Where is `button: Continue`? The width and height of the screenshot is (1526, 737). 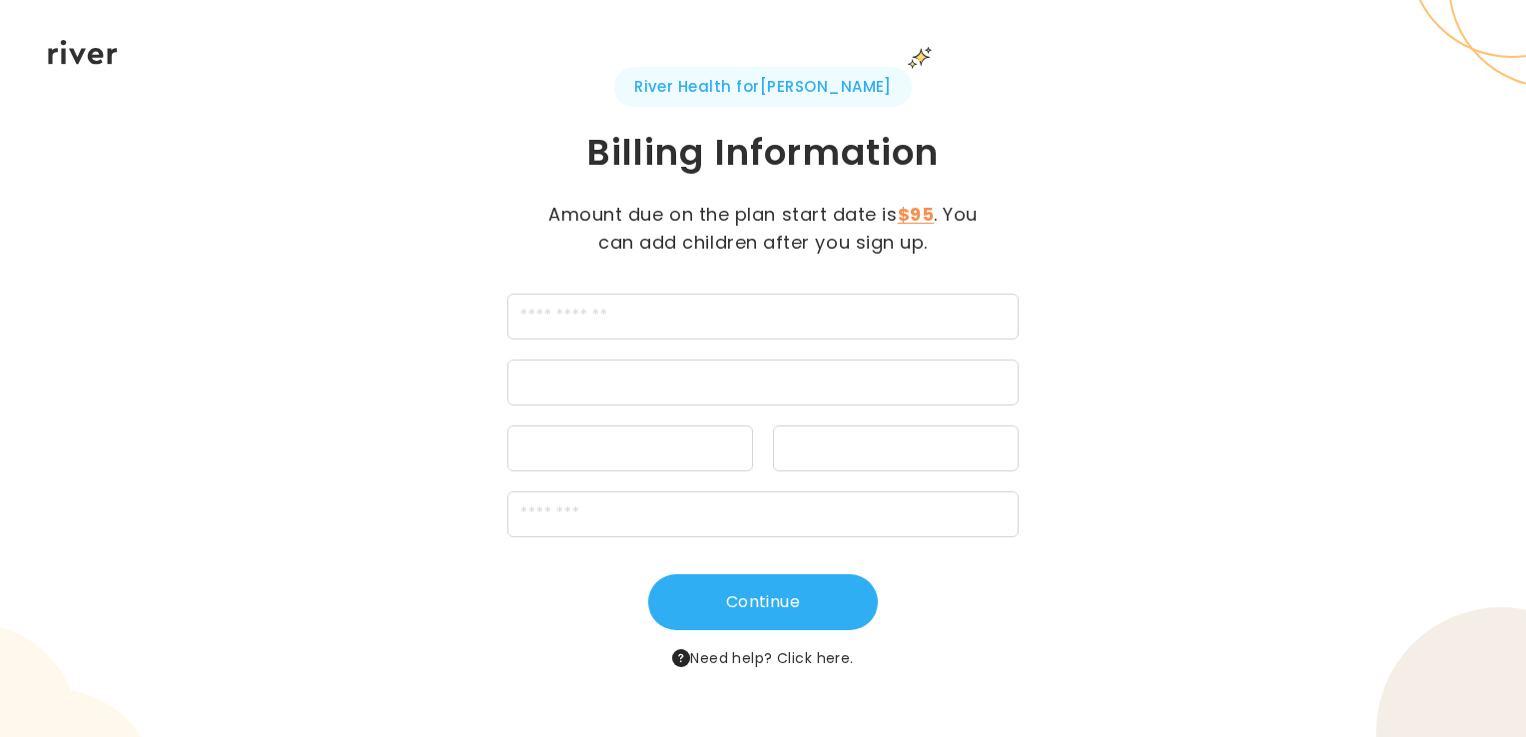 button: Continue is located at coordinates (763, 602).